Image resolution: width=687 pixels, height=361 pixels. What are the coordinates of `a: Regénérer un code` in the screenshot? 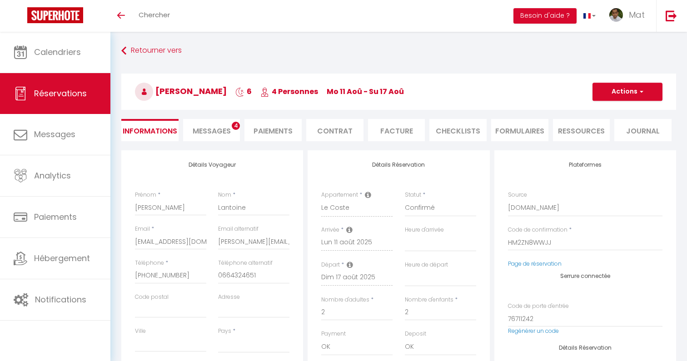 It's located at (534, 331).